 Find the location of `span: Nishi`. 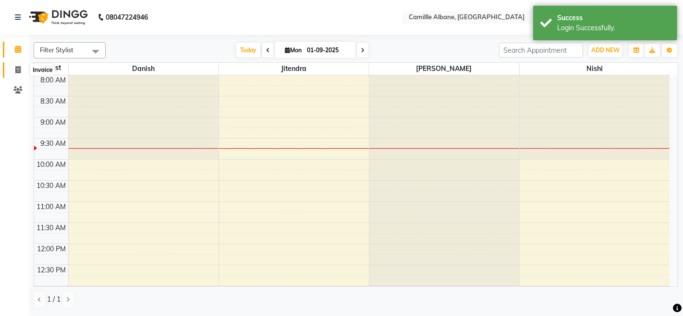

span: Nishi is located at coordinates (594, 69).